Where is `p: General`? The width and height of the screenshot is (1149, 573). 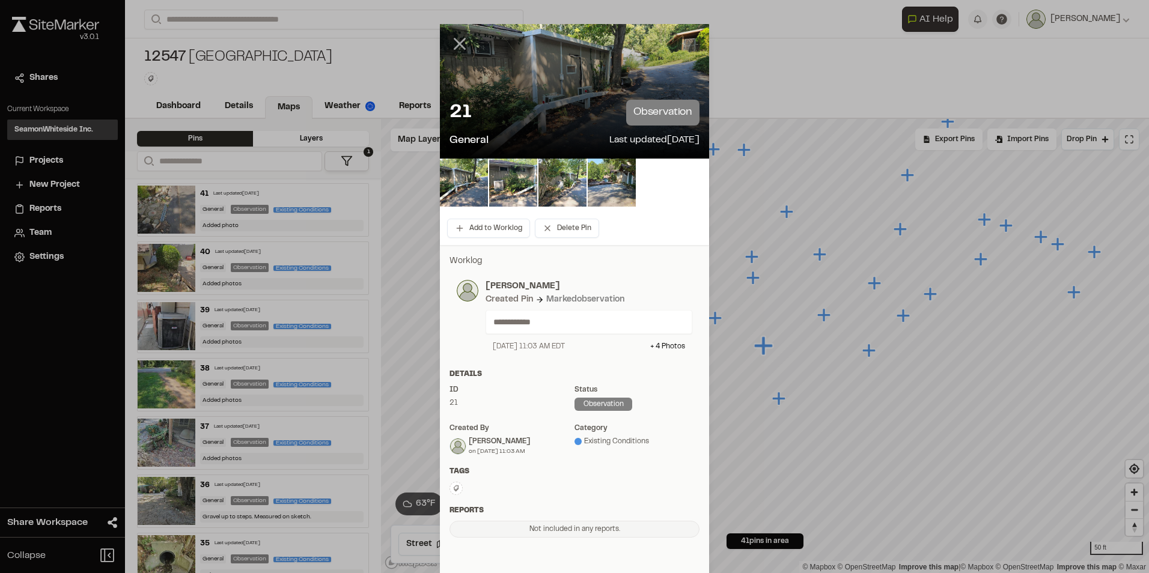 p: General is located at coordinates (469, 141).